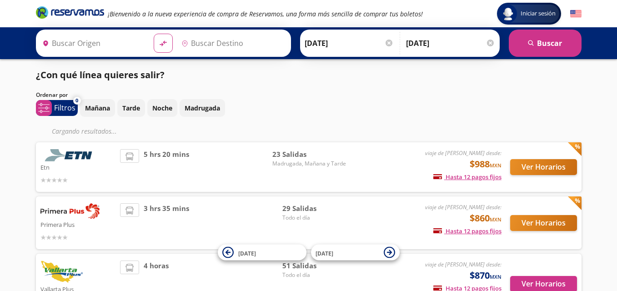 The image size is (617, 291). What do you see at coordinates (70, 14) in the screenshot?
I see `a: Brand Logo` at bounding box center [70, 14].